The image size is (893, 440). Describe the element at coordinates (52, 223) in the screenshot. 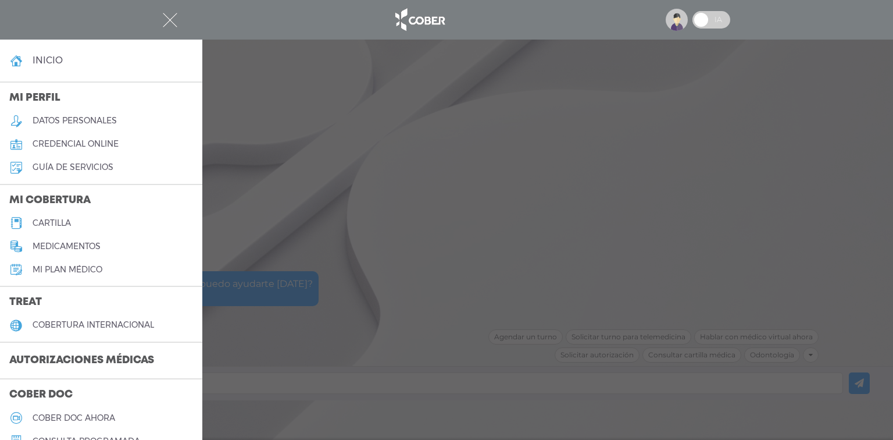

I see `h5: cartilla` at that location.